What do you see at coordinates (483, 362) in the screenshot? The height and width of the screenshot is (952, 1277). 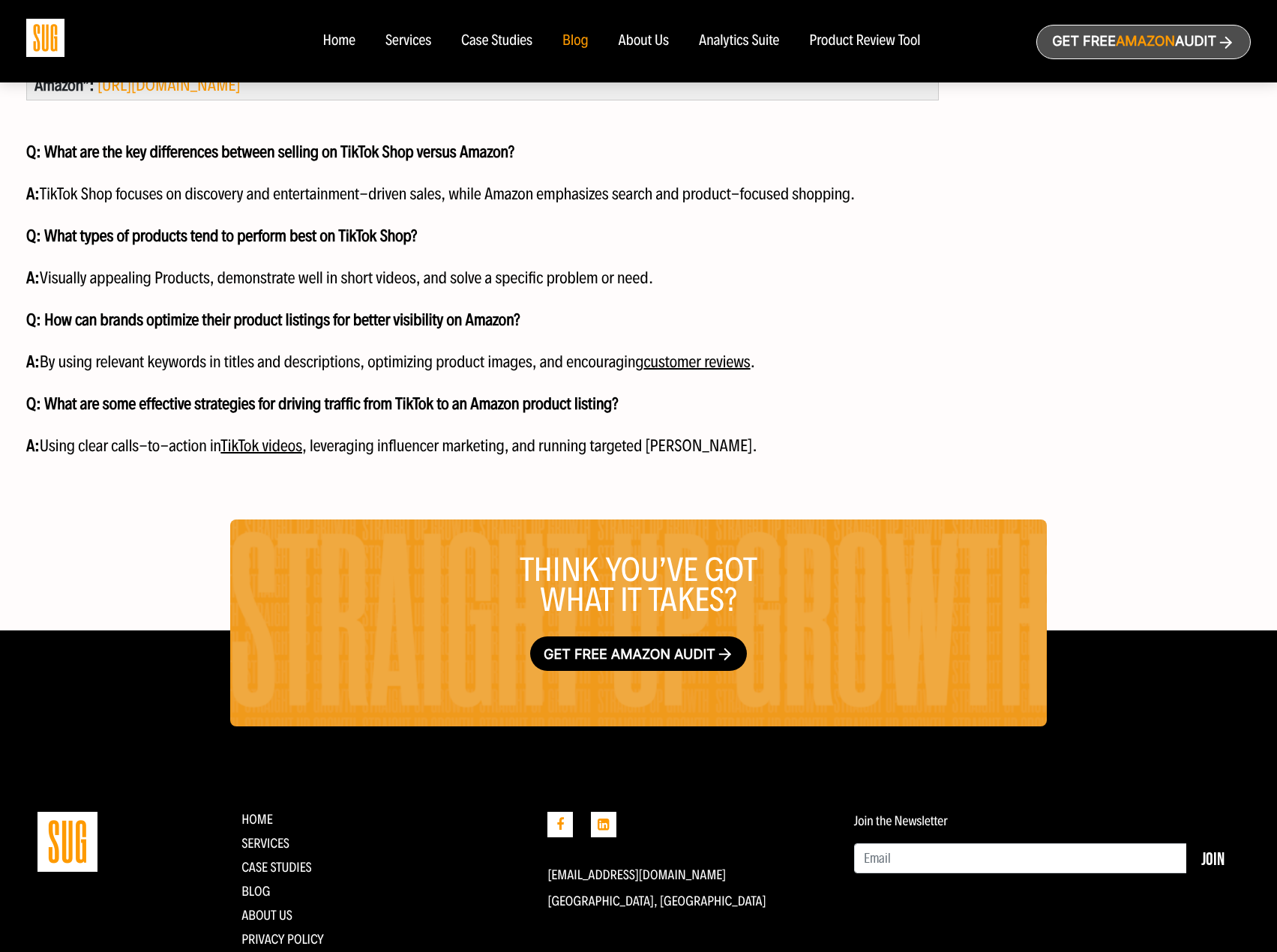 I see `p: By using relevant keywords in titles and descriptions, optimizing product images, and encouraging .` at bounding box center [483, 362].